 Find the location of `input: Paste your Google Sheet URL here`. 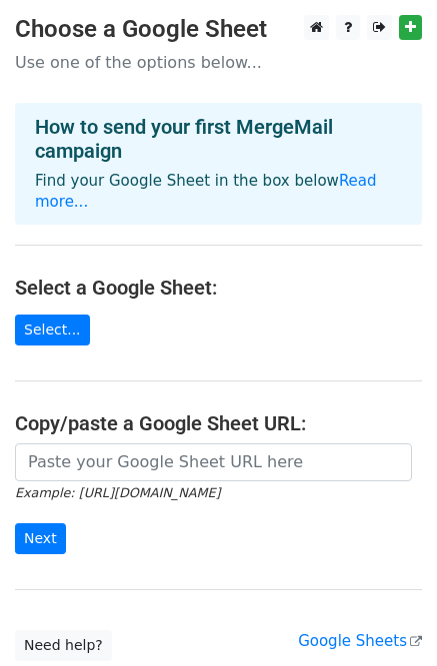

input: Paste your Google Sheet URL here is located at coordinates (213, 463).